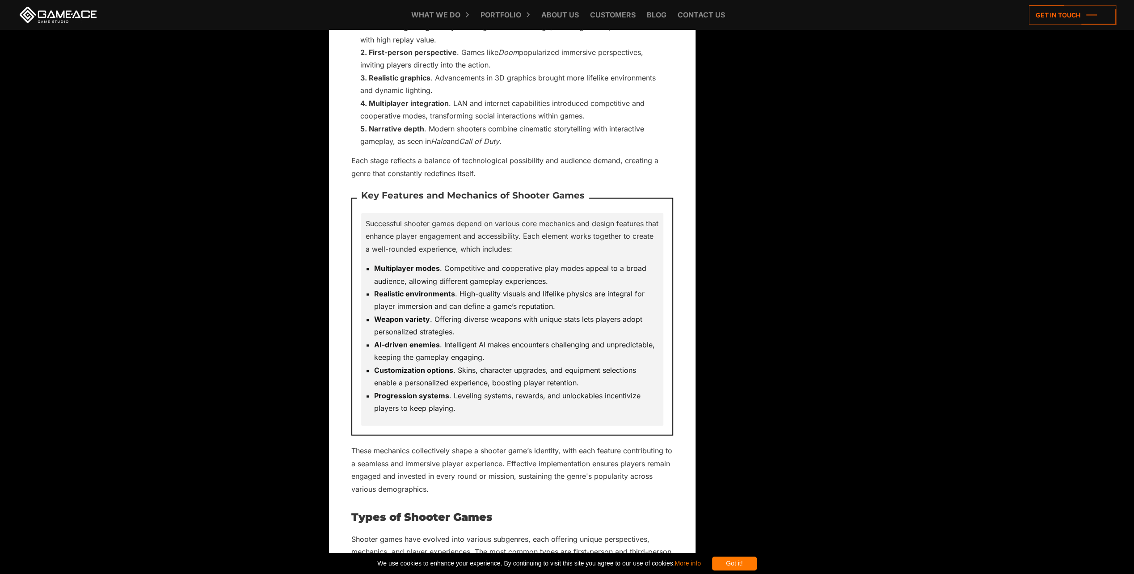  I want to click on li: . Intelligent AI makes encounters challenging and unpredictable, keeping the gameplay engaging., so click(516, 351).